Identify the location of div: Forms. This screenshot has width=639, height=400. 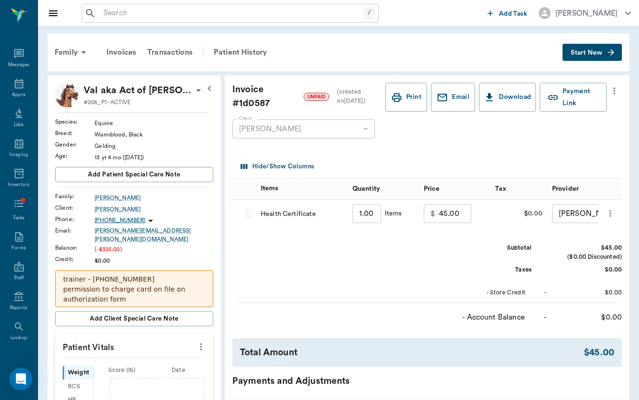
(19, 248).